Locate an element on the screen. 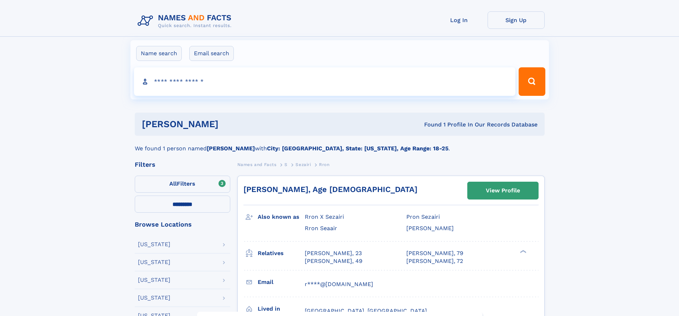 Image resolution: width=679 pixels, height=316 pixels. img: Logo Names and Facts is located at coordinates (186, 21).